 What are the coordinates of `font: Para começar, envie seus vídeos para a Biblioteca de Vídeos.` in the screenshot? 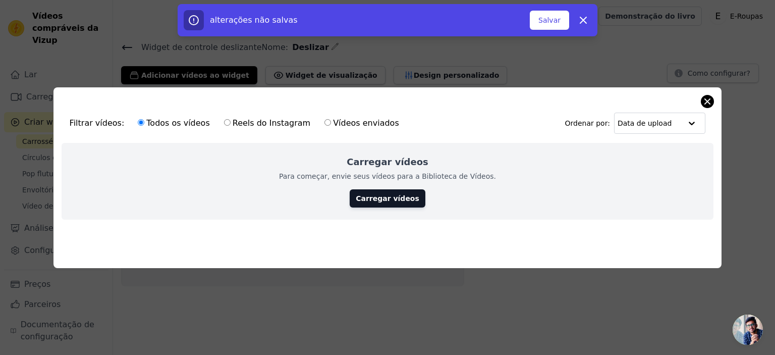 It's located at (387, 176).